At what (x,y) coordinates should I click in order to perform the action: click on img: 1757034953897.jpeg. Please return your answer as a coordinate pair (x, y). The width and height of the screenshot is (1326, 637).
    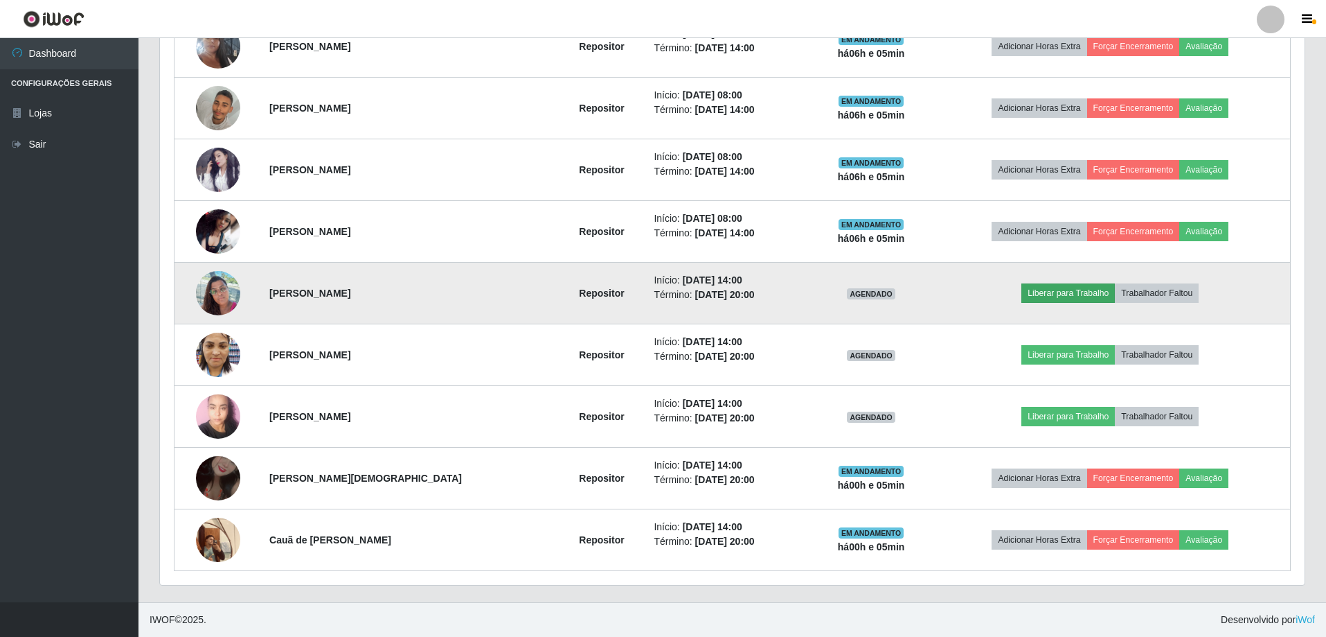
    Looking at the image, I should click on (218, 170).